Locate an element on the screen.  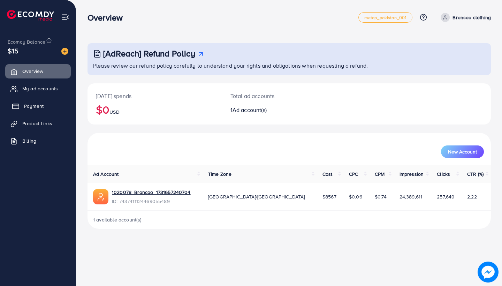
span: Cost is located at coordinates (327, 174).